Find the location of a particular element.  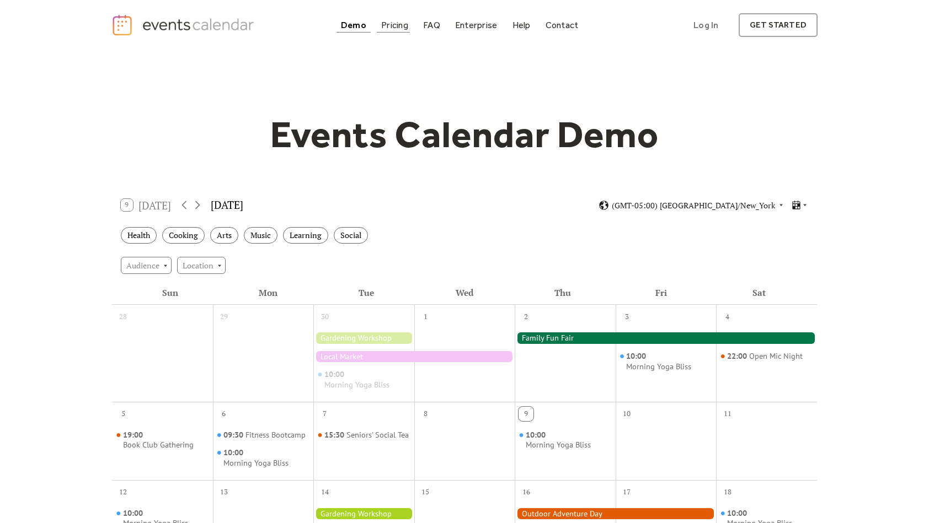

h1: Events Calendar Demo is located at coordinates (464, 135).